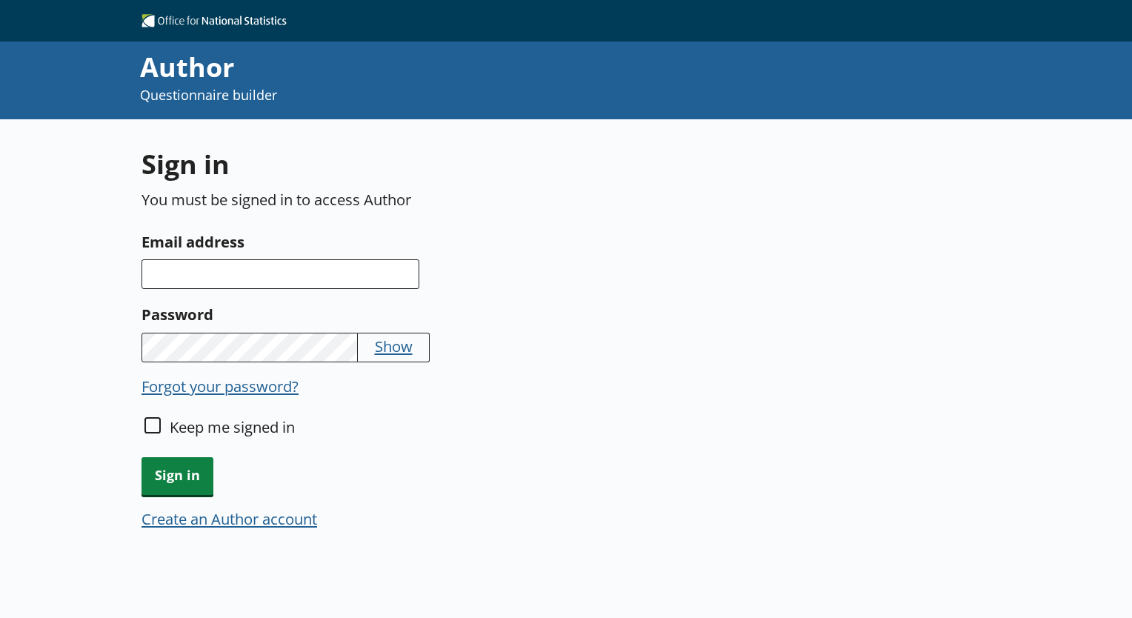  Describe the element at coordinates (418, 164) in the screenshot. I see `h1: Sign in` at that location.